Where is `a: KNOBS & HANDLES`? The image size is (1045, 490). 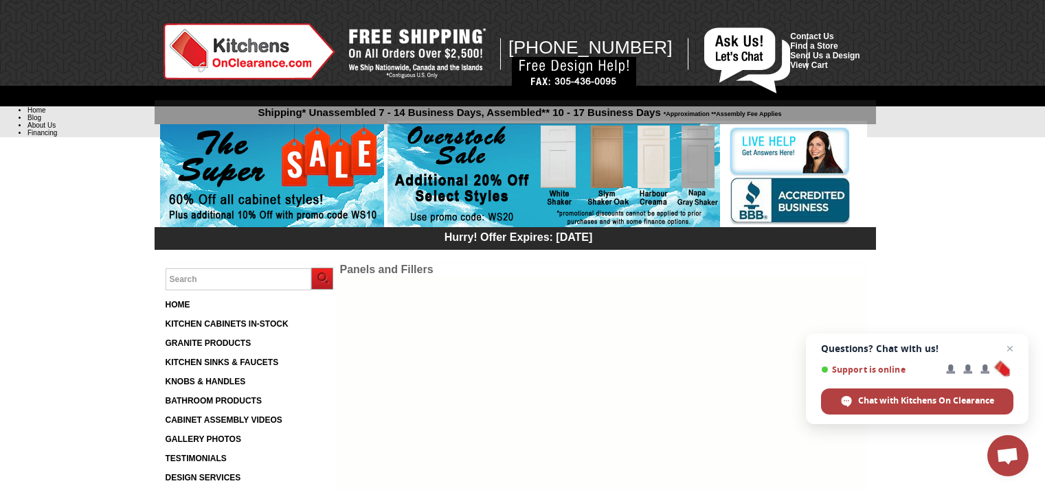
a: KNOBS & HANDLES is located at coordinates (205, 382).